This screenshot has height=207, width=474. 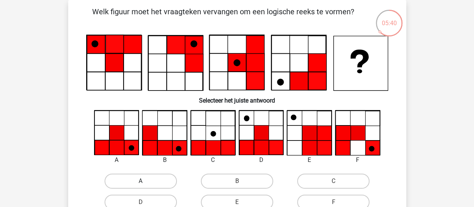 I want to click on h6: Selecteer het juiste antwoord, so click(x=237, y=97).